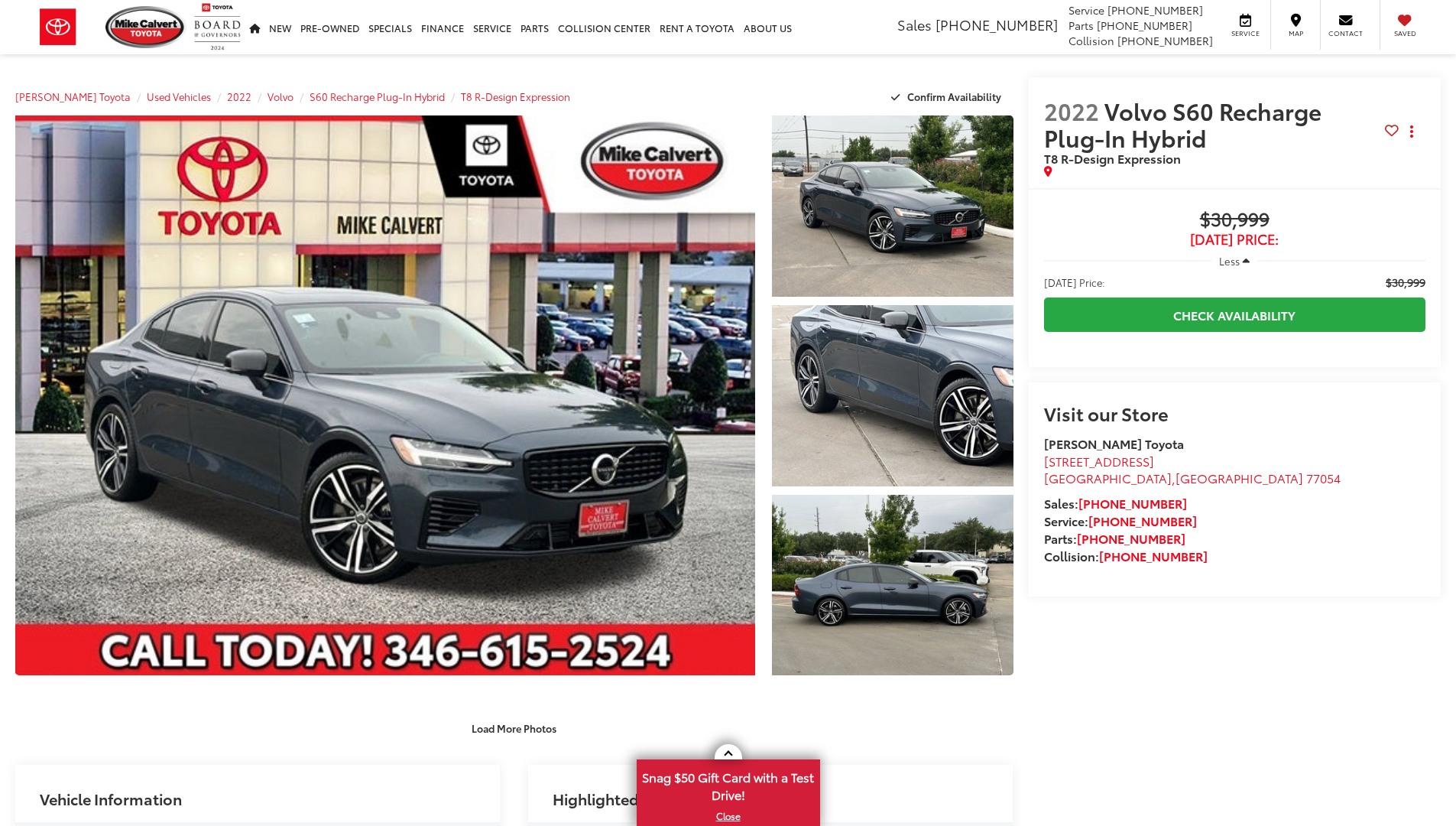 This screenshot has height=826, width=1456. What do you see at coordinates (514, 727) in the screenshot?
I see `button: Load More Photos` at bounding box center [514, 727].